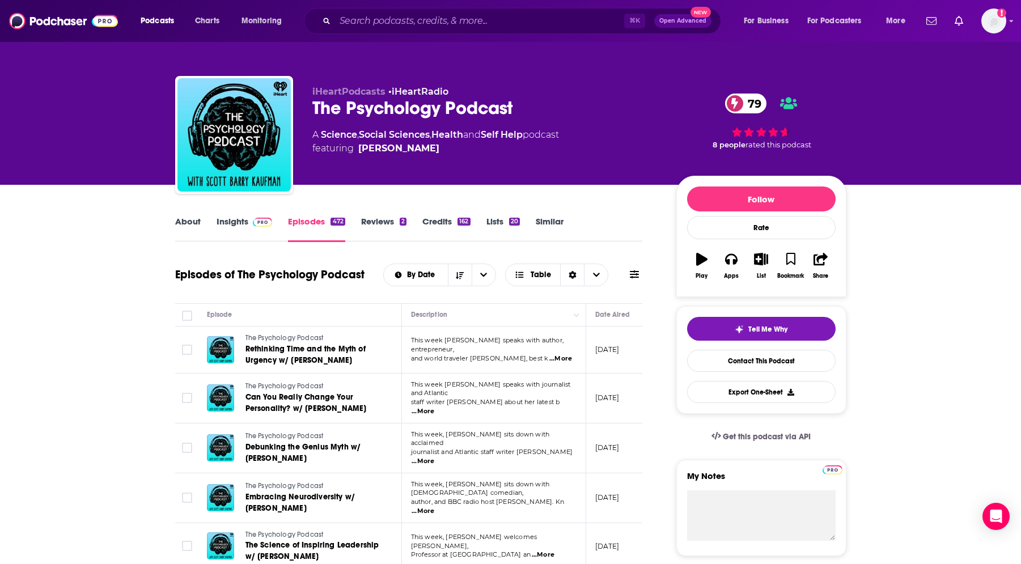 The height and width of the screenshot is (564, 1021). What do you see at coordinates (244, 229) in the screenshot?
I see `a: InsightsPodchaser Pro` at bounding box center [244, 229].